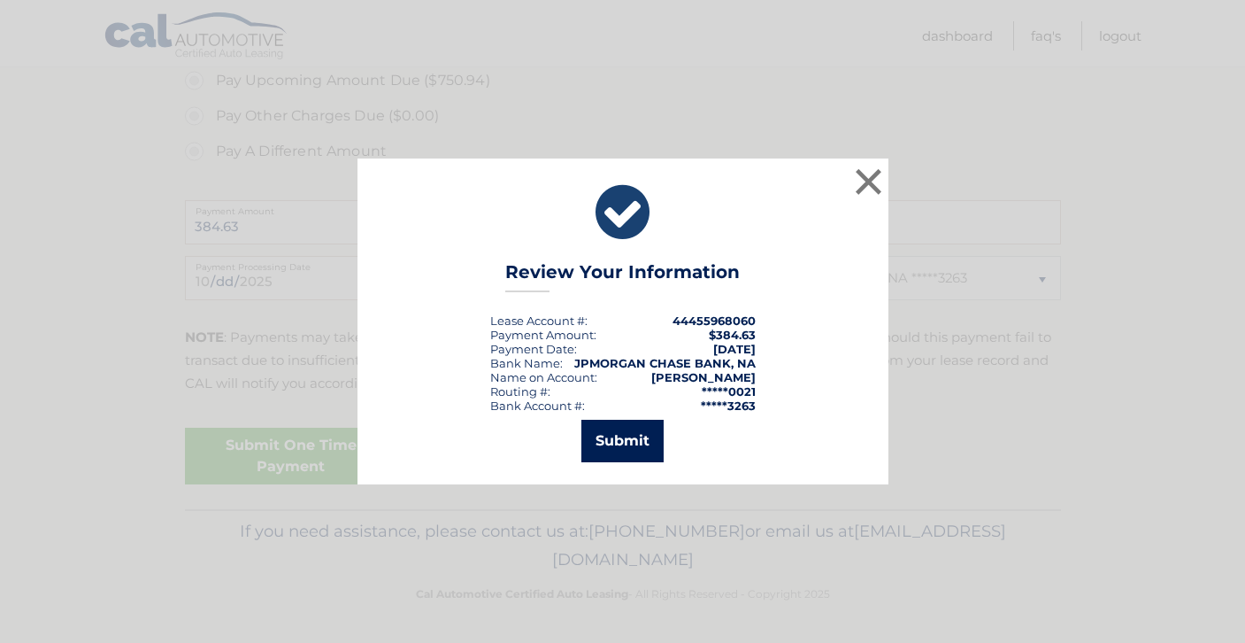 Image resolution: width=1245 pixels, height=643 pixels. What do you see at coordinates (539, 320) in the screenshot?
I see `div: Lease Account #:` at bounding box center [539, 320].